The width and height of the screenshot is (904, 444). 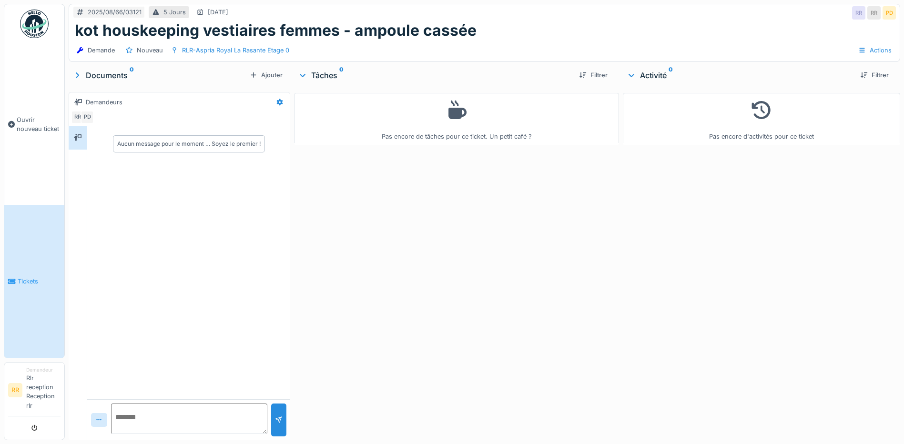 What do you see at coordinates (159, 75) in the screenshot?
I see `div: Documents` at bounding box center [159, 75].